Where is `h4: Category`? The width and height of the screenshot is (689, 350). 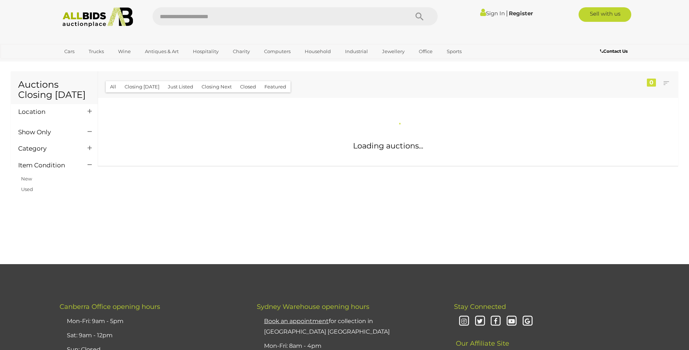
h4: Category is located at coordinates (47, 148).